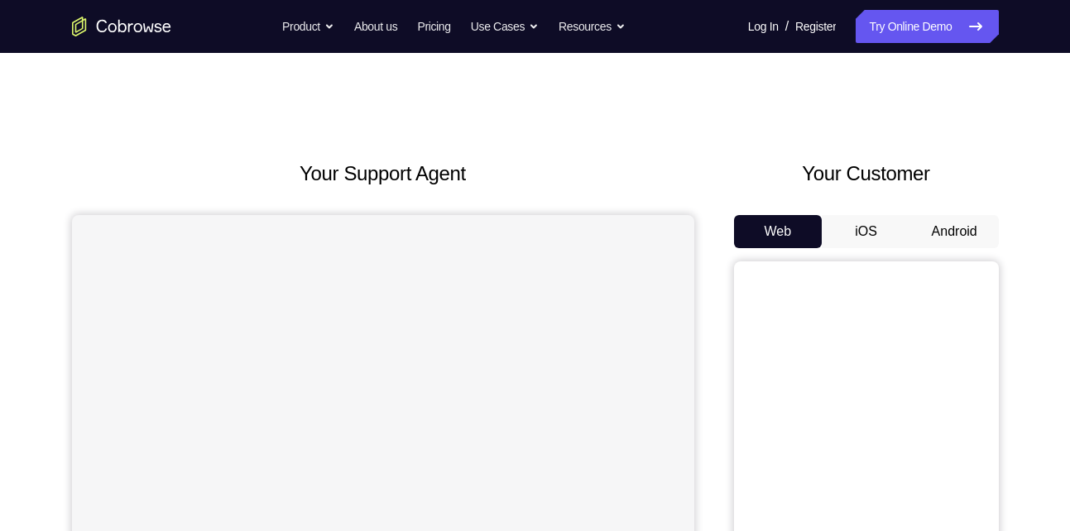  Describe the element at coordinates (383, 174) in the screenshot. I see `h2: Your Support Agent` at that location.